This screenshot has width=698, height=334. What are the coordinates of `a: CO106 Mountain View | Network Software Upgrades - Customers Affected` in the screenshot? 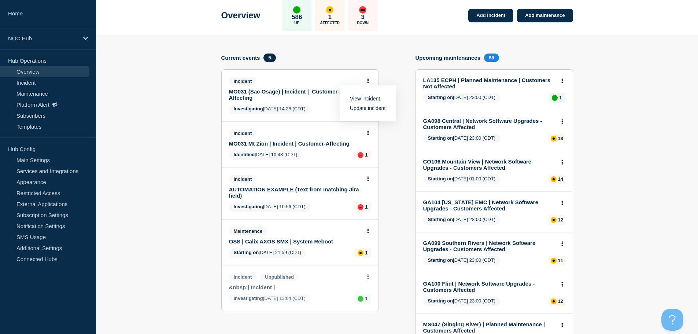 It's located at (489, 164).